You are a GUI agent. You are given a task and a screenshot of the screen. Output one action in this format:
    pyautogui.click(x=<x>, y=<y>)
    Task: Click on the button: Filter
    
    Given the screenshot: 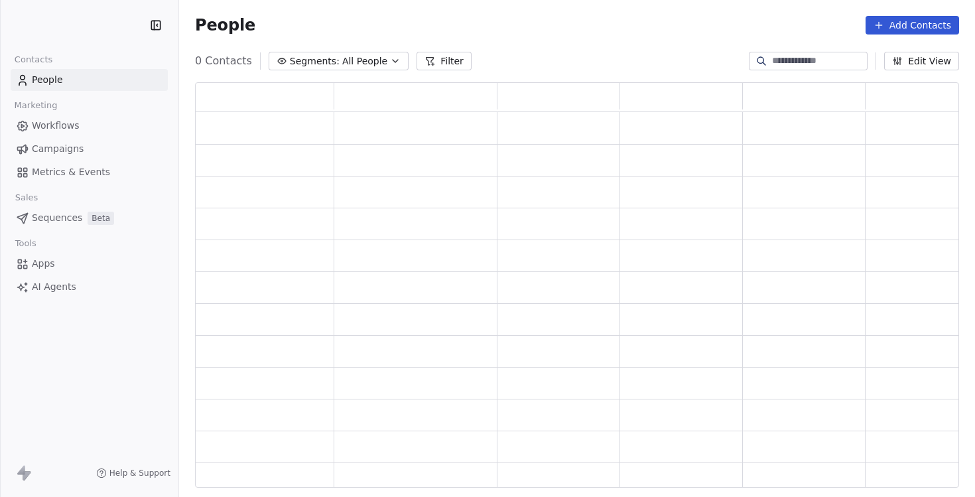 What is the action you would take?
    pyautogui.click(x=444, y=61)
    